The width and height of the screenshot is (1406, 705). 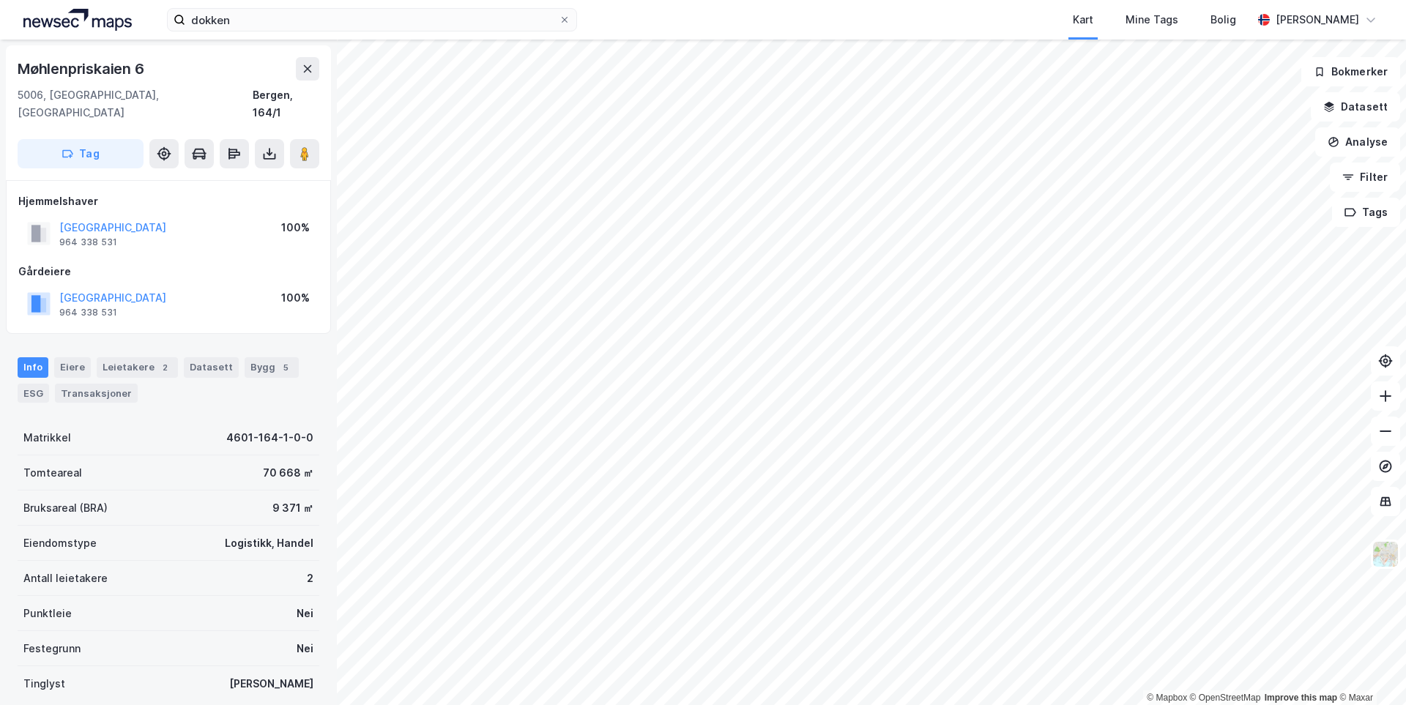 I want to click on button: Analyse, so click(x=1358, y=142).